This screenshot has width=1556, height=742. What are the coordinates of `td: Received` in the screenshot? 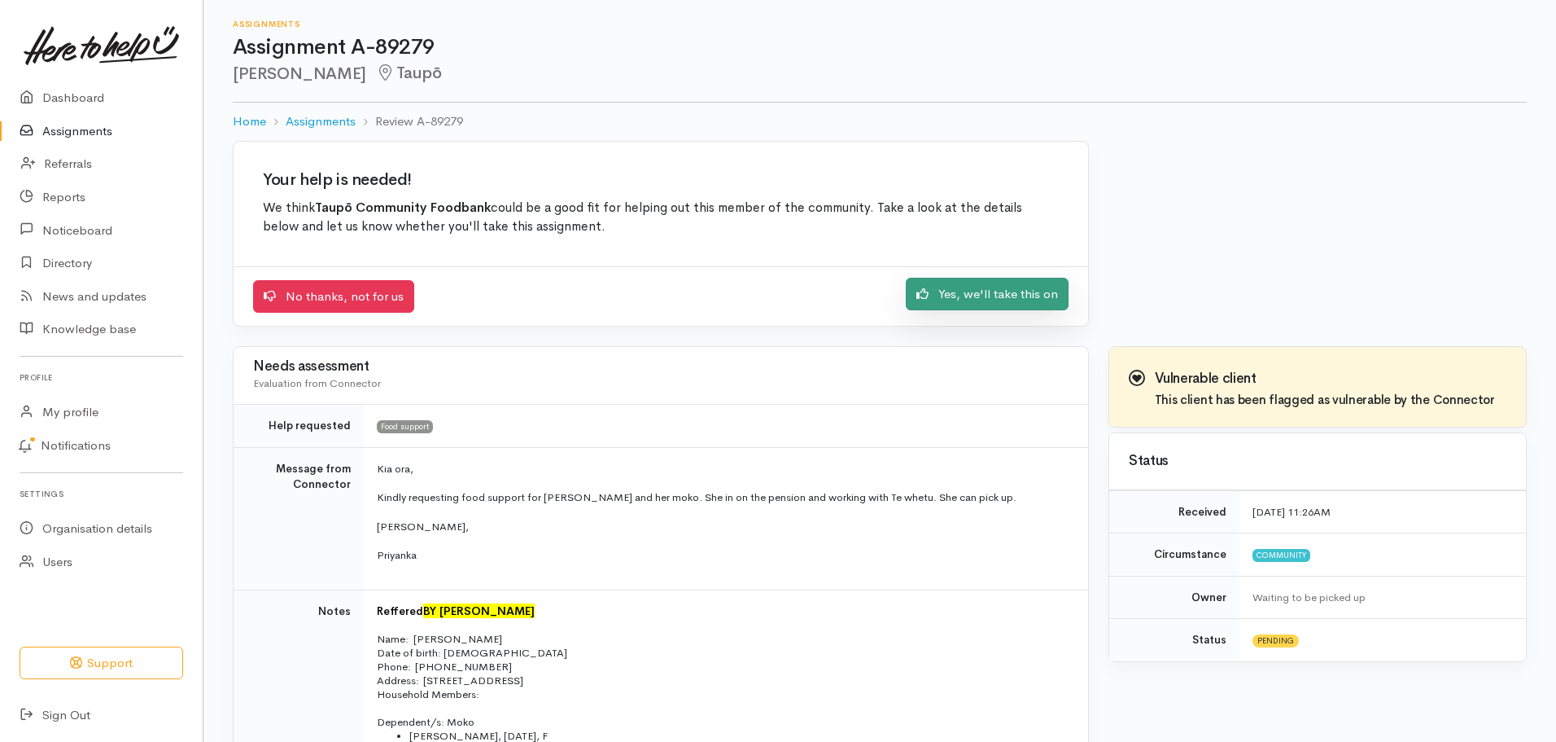 It's located at (1175, 511).